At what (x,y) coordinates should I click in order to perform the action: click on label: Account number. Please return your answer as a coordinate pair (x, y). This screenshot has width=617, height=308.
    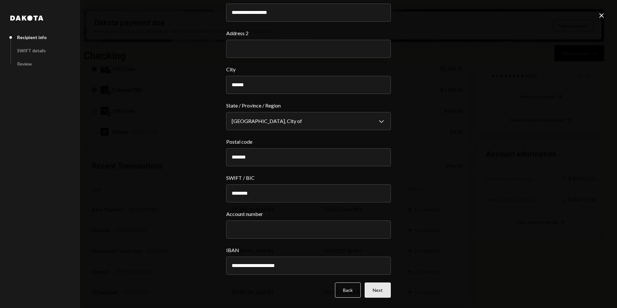
    Looking at the image, I should click on (308, 214).